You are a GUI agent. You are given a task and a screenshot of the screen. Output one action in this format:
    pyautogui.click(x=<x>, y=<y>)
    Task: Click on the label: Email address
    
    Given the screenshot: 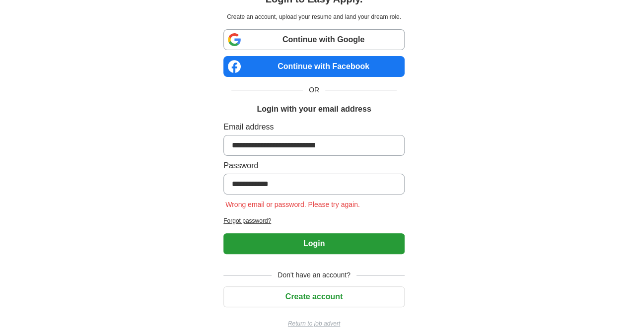 What is the action you would take?
    pyautogui.click(x=314, y=127)
    